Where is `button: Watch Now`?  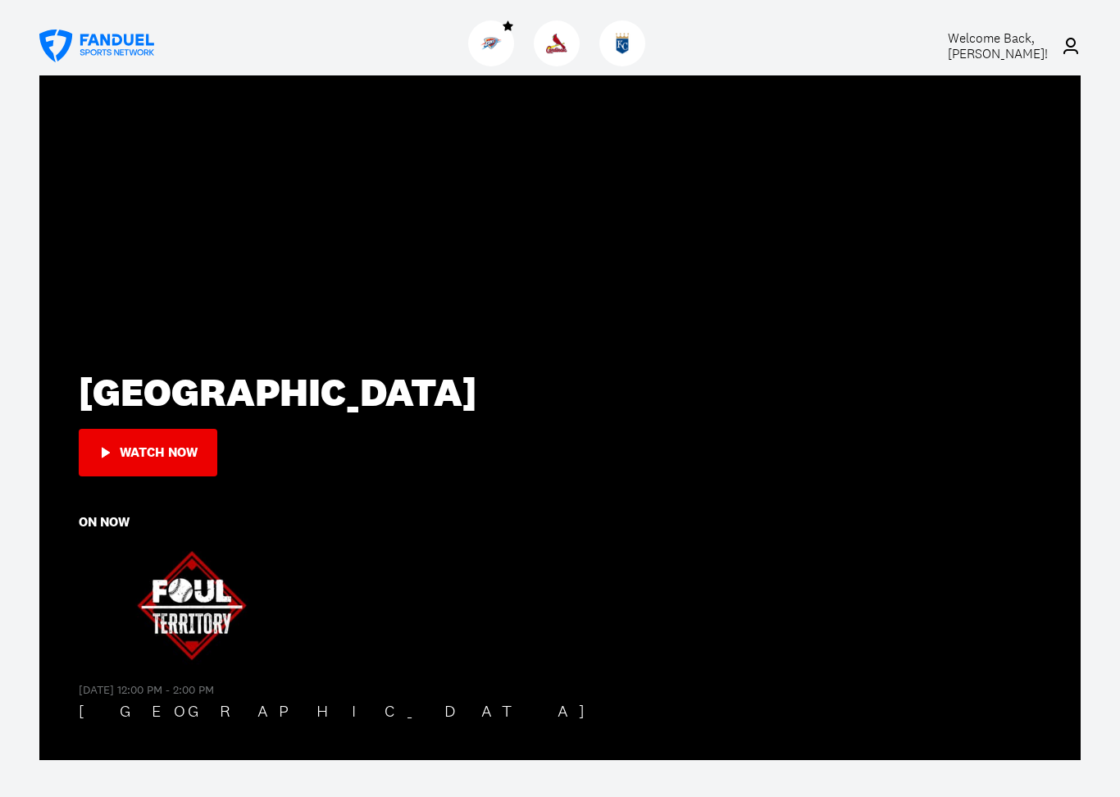
button: Watch Now is located at coordinates (148, 453).